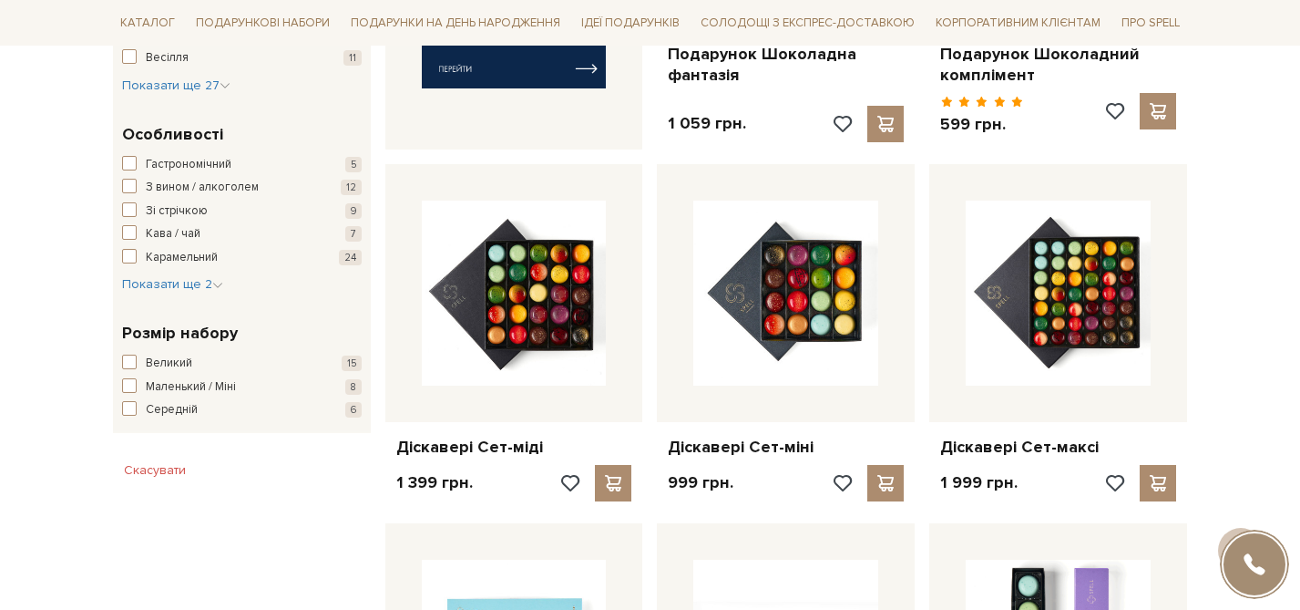  What do you see at coordinates (241, 258) in the screenshot?
I see `button: Карамельний 24` at bounding box center [241, 258].